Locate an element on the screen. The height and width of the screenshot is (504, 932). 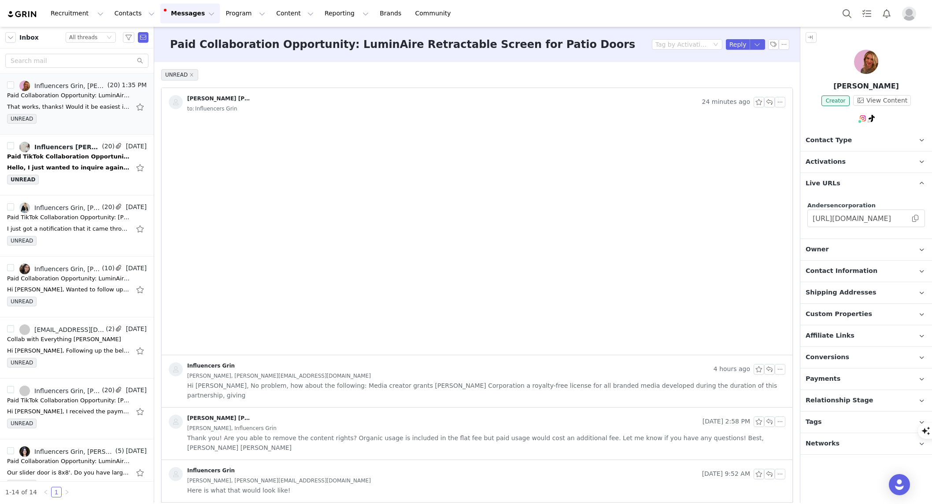
button: Profile is located at coordinates (911, 14).